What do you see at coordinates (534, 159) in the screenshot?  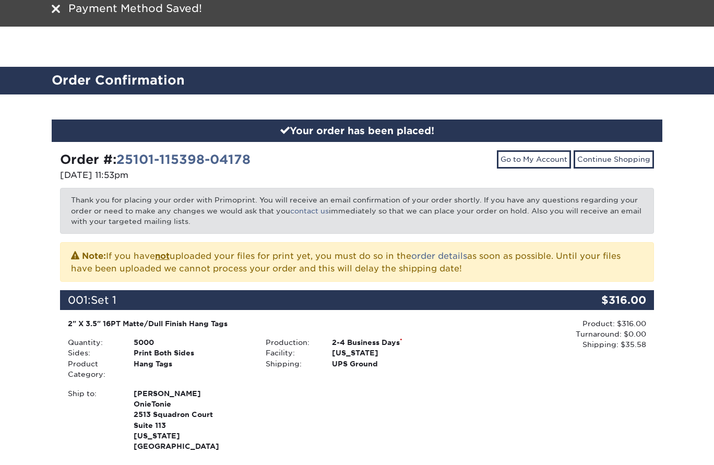 I see `a: Go to My Account` at bounding box center [534, 159].